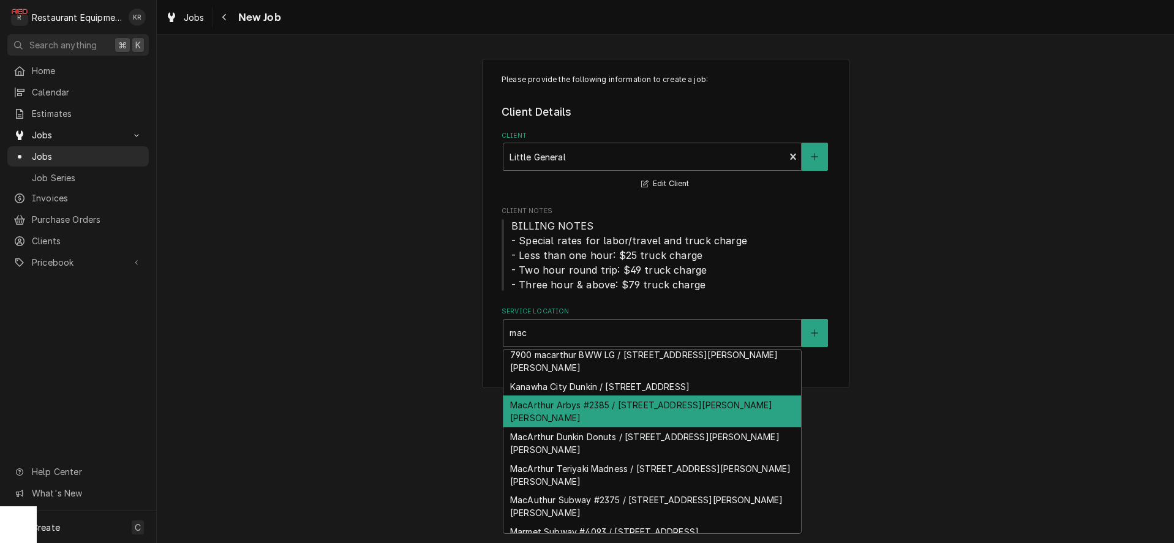 This screenshot has height=543, width=1174. What do you see at coordinates (629, 255) in the screenshot?
I see `span: BILLING NOTES - Special rates for labor/travel and truck charge - Less than one hour: $25 truck c...` at bounding box center [629, 255].